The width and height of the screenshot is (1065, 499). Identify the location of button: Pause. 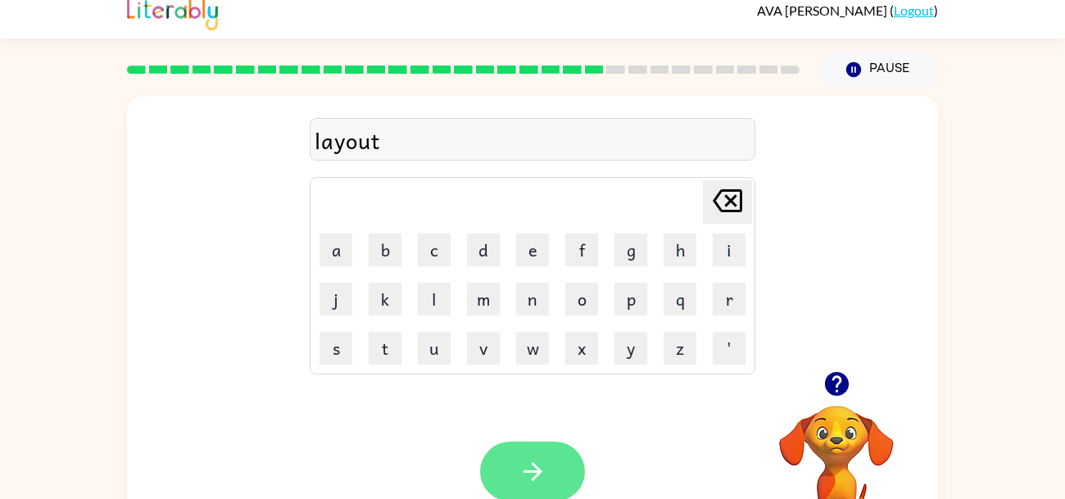
(878, 70).